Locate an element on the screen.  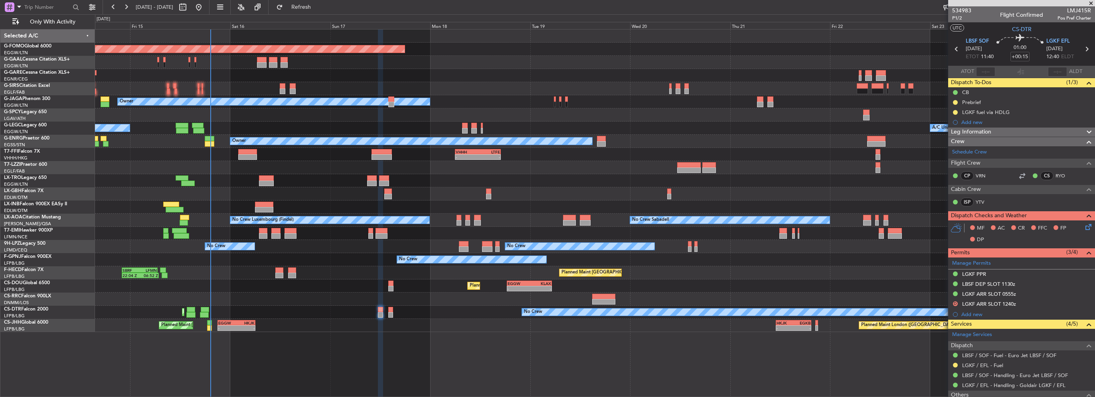
a: LX-GBHFalcon 7X is located at coordinates (24, 191).